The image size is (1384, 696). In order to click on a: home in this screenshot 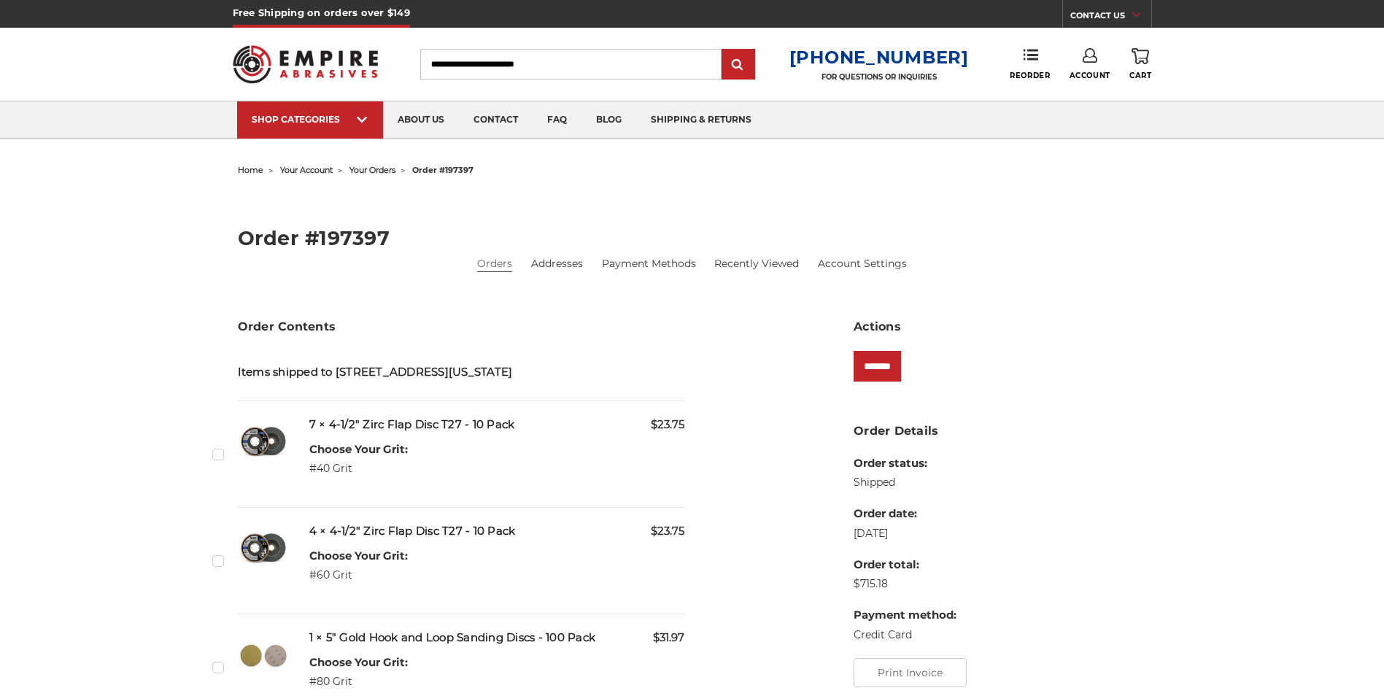, I will do `click(250, 170)`.